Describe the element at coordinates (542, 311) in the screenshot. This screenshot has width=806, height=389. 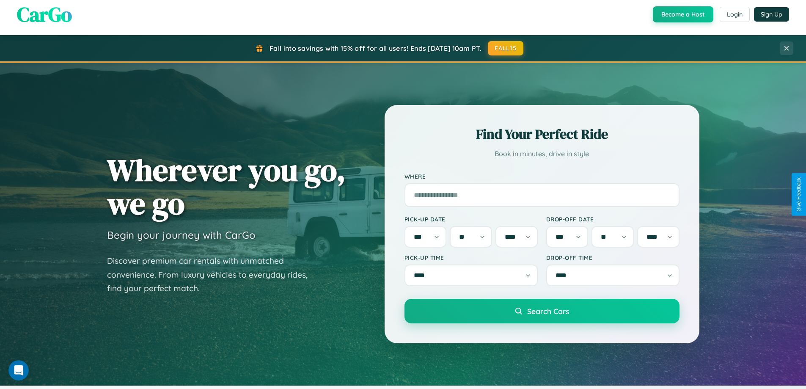
I see `button: Search Cars` at that location.